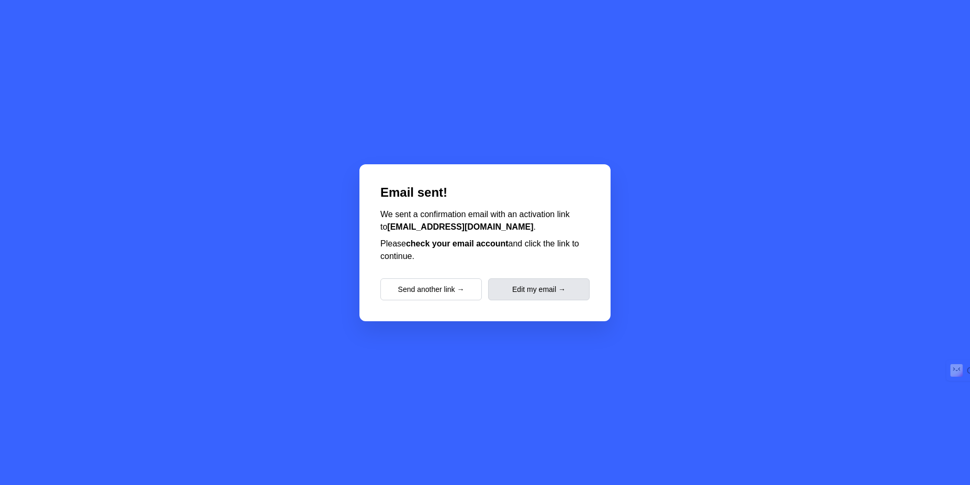 Image resolution: width=970 pixels, height=485 pixels. Describe the element at coordinates (485, 192) in the screenshot. I see `h2: Email sent!` at that location.